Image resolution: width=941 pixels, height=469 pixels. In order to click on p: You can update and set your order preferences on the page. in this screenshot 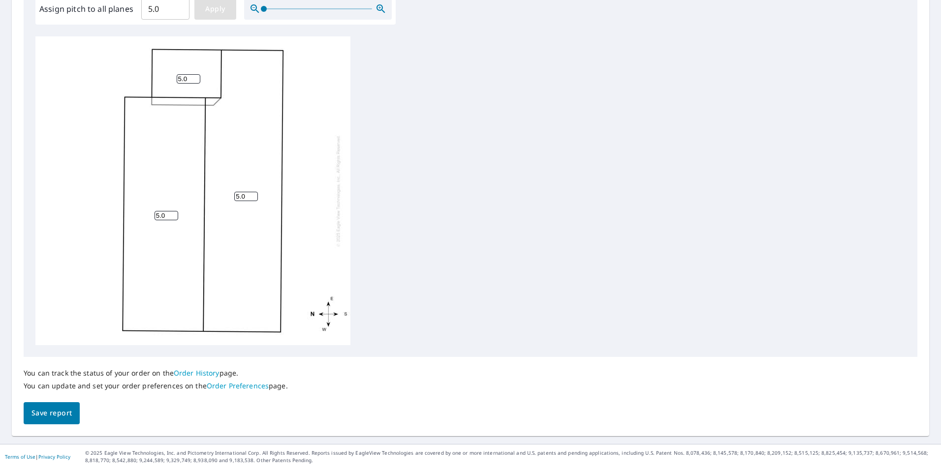, I will do `click(155, 386)`.